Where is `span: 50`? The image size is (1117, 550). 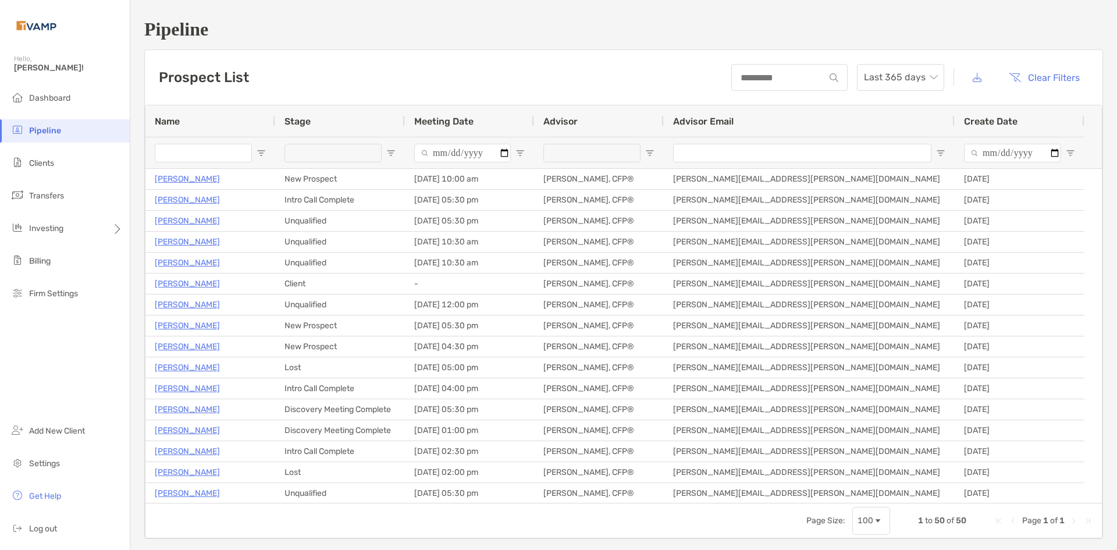 span: 50 is located at coordinates (961, 520).